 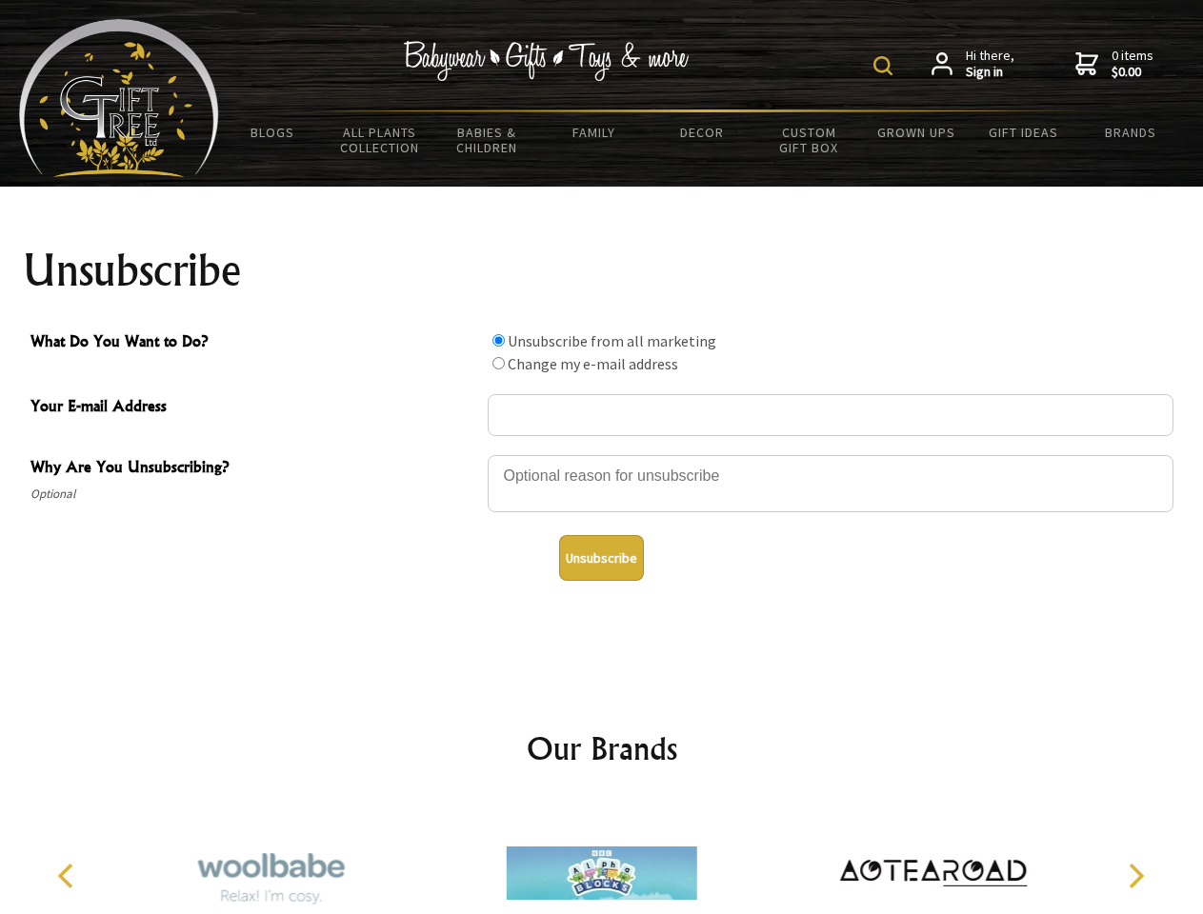 What do you see at coordinates (883, 66) in the screenshot?
I see `img: product search` at bounding box center [883, 66].